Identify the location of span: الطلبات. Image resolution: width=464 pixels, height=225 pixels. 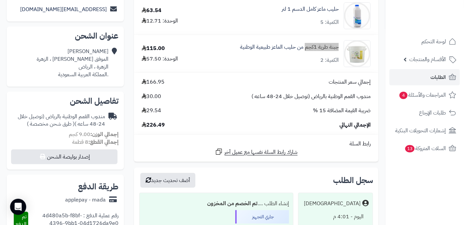
(438, 77).